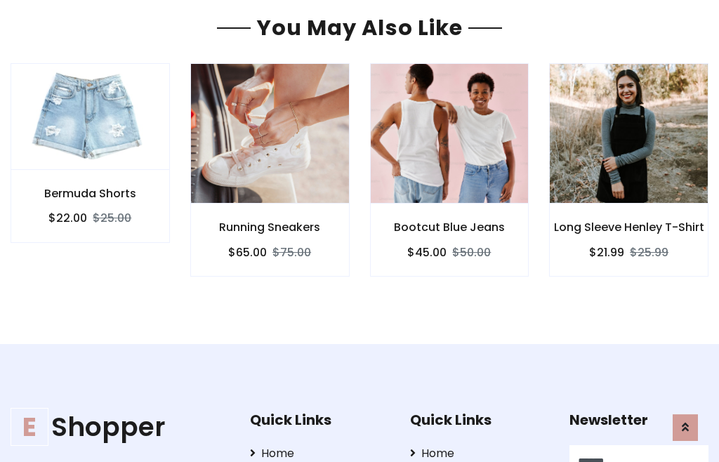 Image resolution: width=719 pixels, height=462 pixels. Describe the element at coordinates (90, 193) in the screenshot. I see `h6: Bermuda Shorts` at that location.